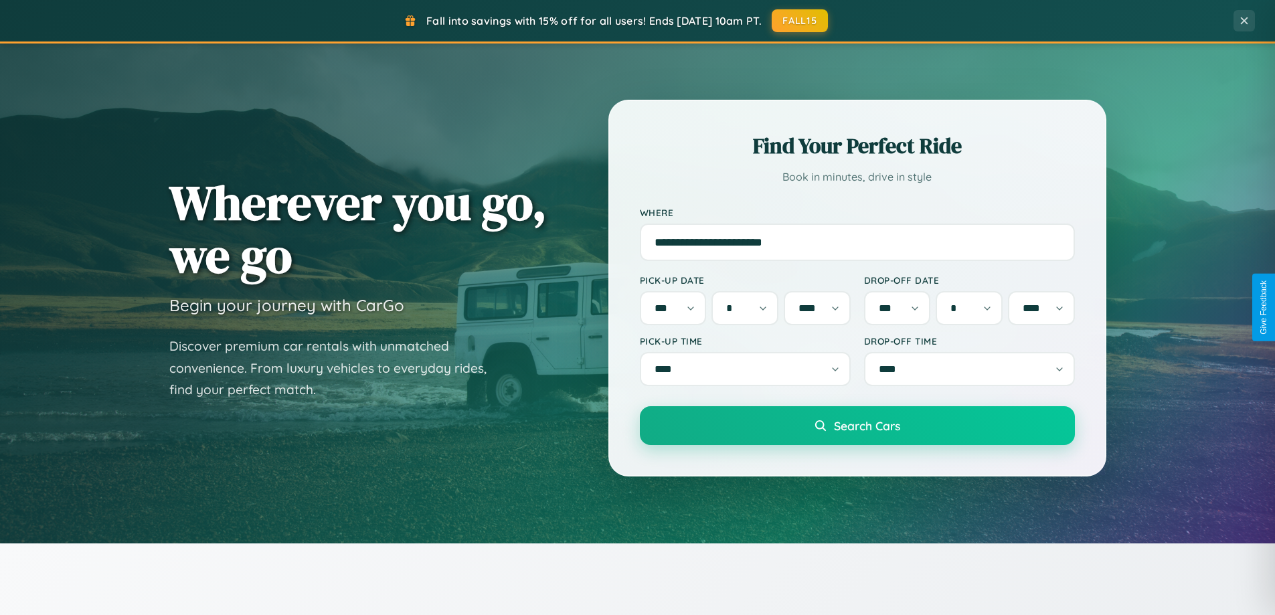 The width and height of the screenshot is (1275, 615). I want to click on p: Book in minutes, drive in style, so click(857, 177).